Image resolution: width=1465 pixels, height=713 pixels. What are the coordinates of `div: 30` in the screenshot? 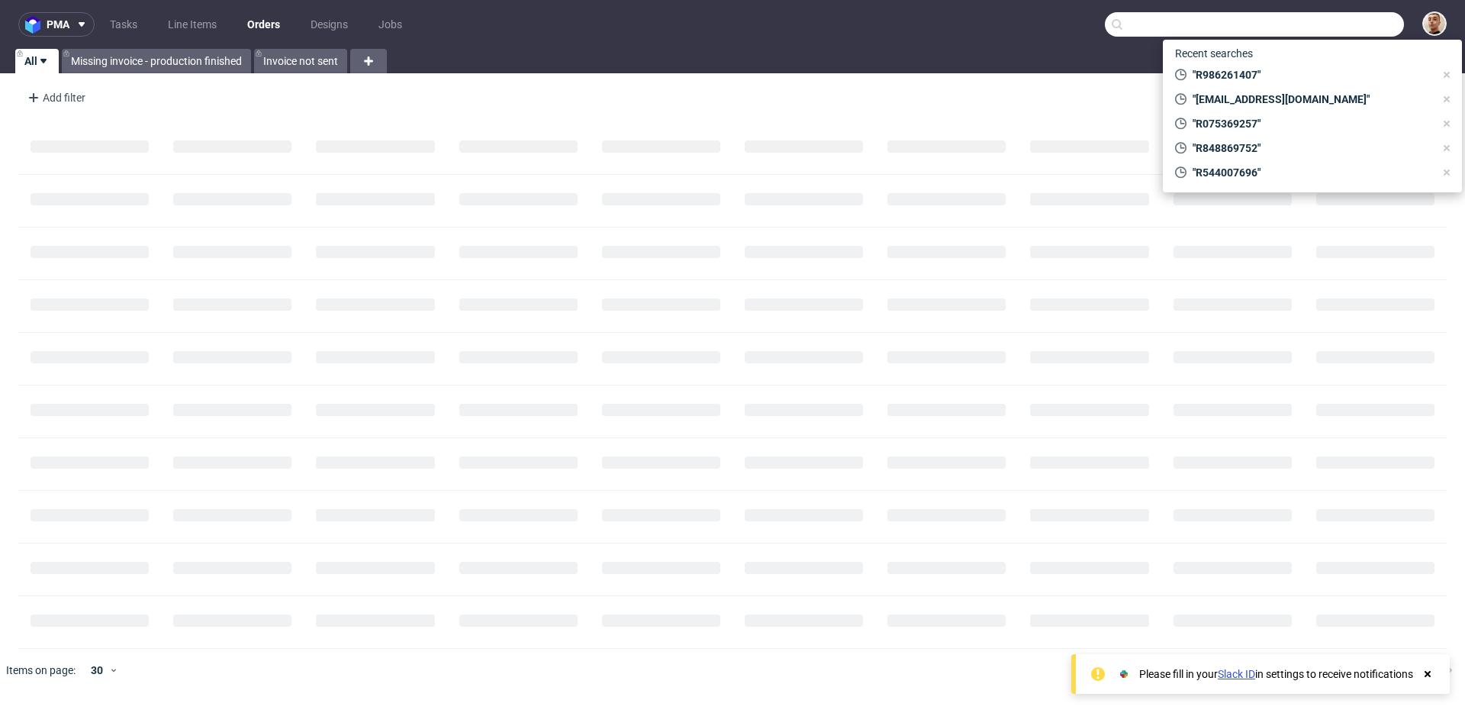 It's located at (95, 670).